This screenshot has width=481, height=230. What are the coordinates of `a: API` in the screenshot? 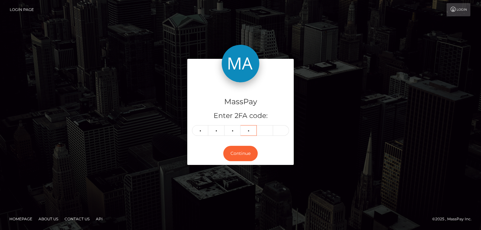 It's located at (99, 219).